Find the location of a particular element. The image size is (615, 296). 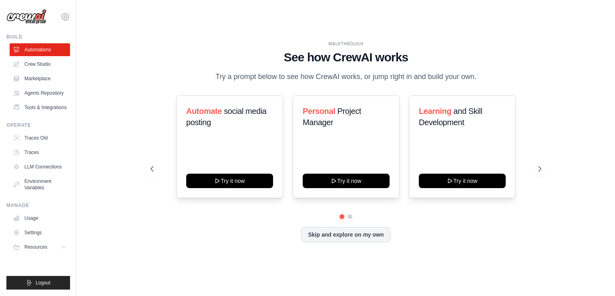

a: Agents Repository is located at coordinates (40, 93).